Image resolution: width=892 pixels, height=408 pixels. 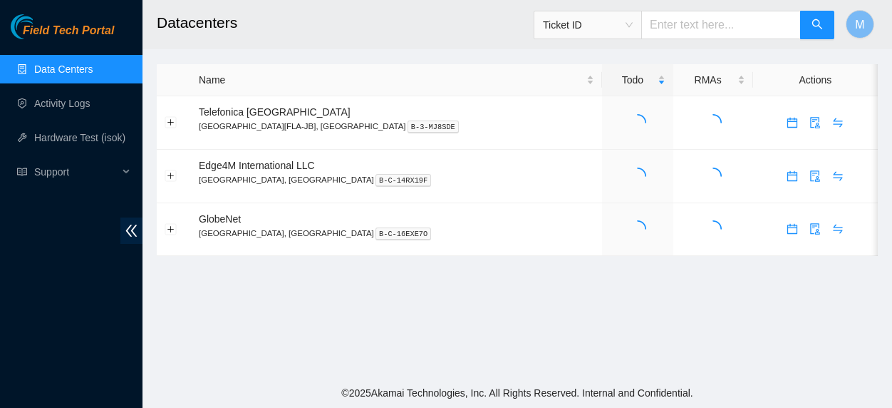 What do you see at coordinates (817, 25) in the screenshot?
I see `span: search` at bounding box center [817, 25].